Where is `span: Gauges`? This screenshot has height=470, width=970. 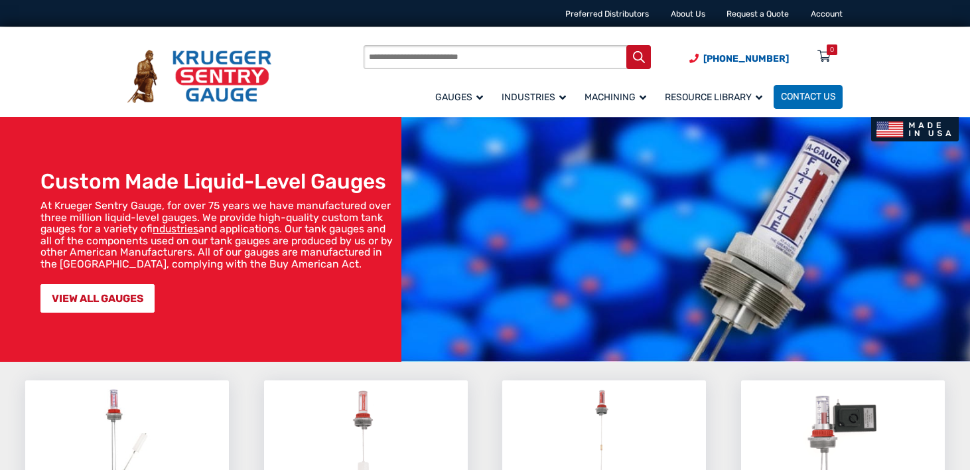
span: Gauges is located at coordinates (459, 97).